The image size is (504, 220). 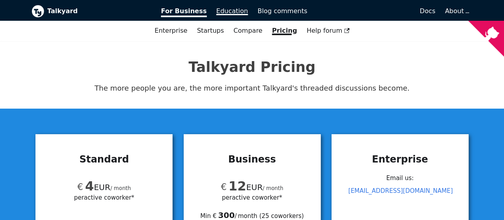 What do you see at coordinates (252, 67) in the screenshot?
I see `h1: Talkyard Pricing` at bounding box center [252, 67].